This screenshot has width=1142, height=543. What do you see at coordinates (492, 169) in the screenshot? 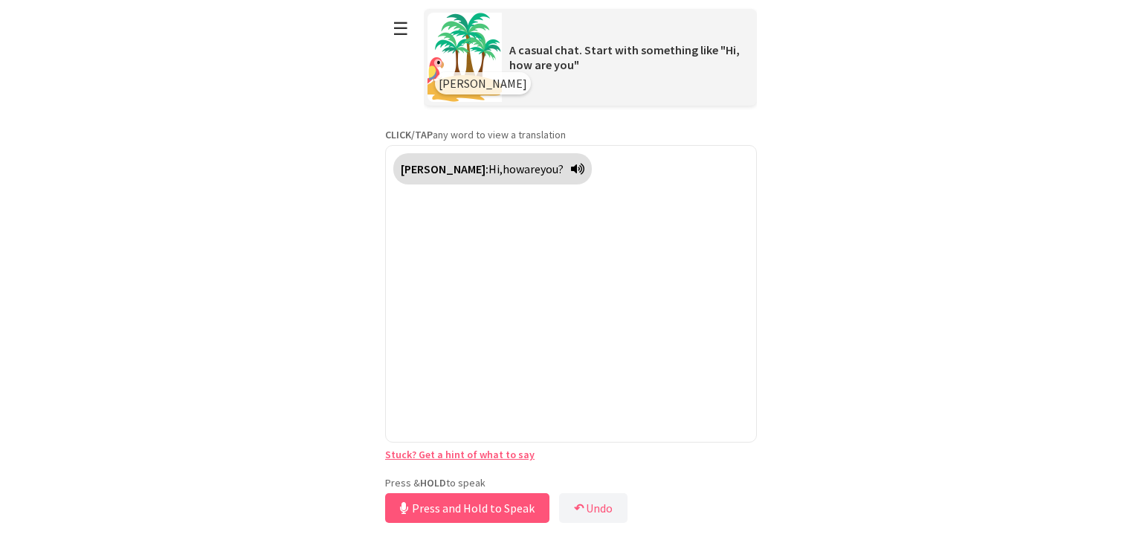
I see `div: Click to translate` at bounding box center [492, 169].